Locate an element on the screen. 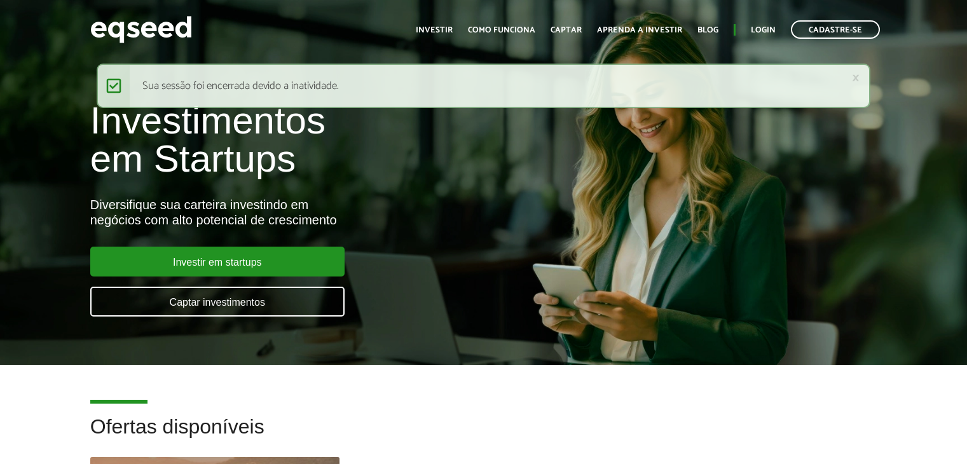  a: Cadastre-se is located at coordinates (835, 29).